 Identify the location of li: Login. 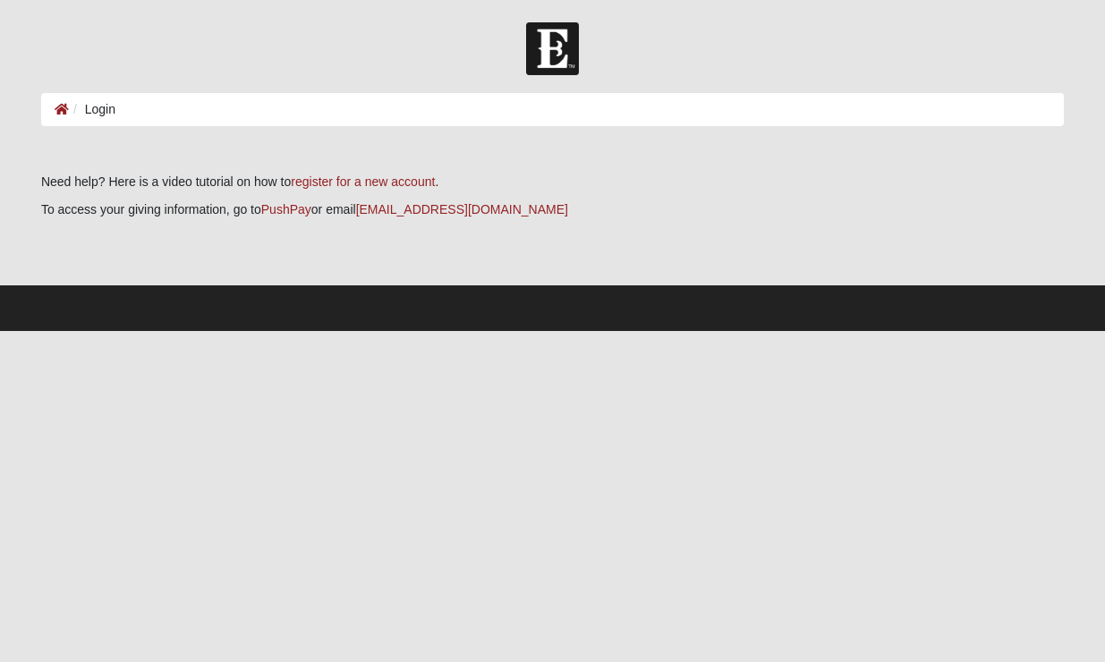
(92, 109).